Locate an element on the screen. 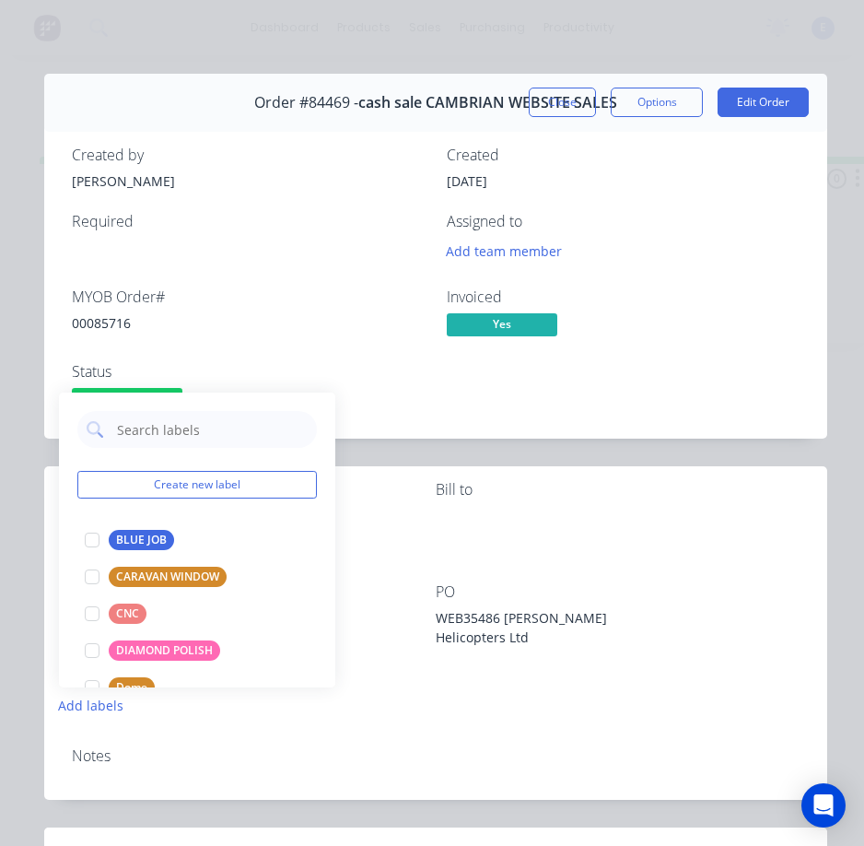 This screenshot has height=846, width=864. button: CNC is located at coordinates (115, 614).